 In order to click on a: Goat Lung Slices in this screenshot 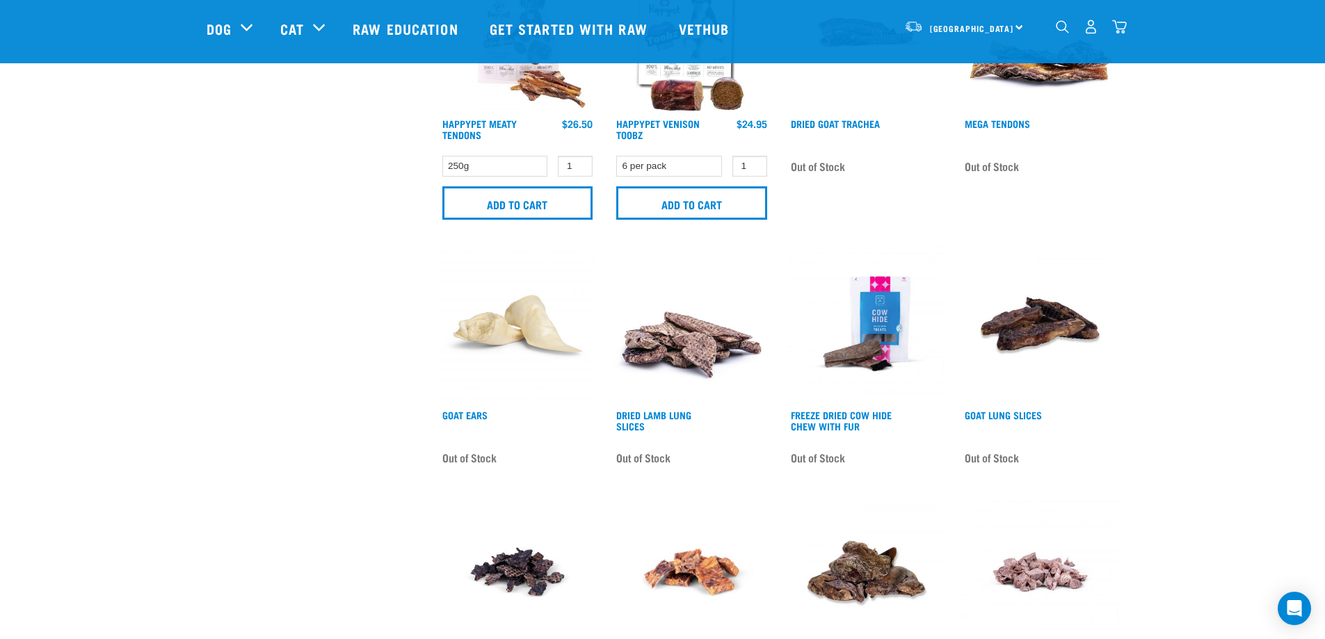, I will do `click(1003, 415)`.